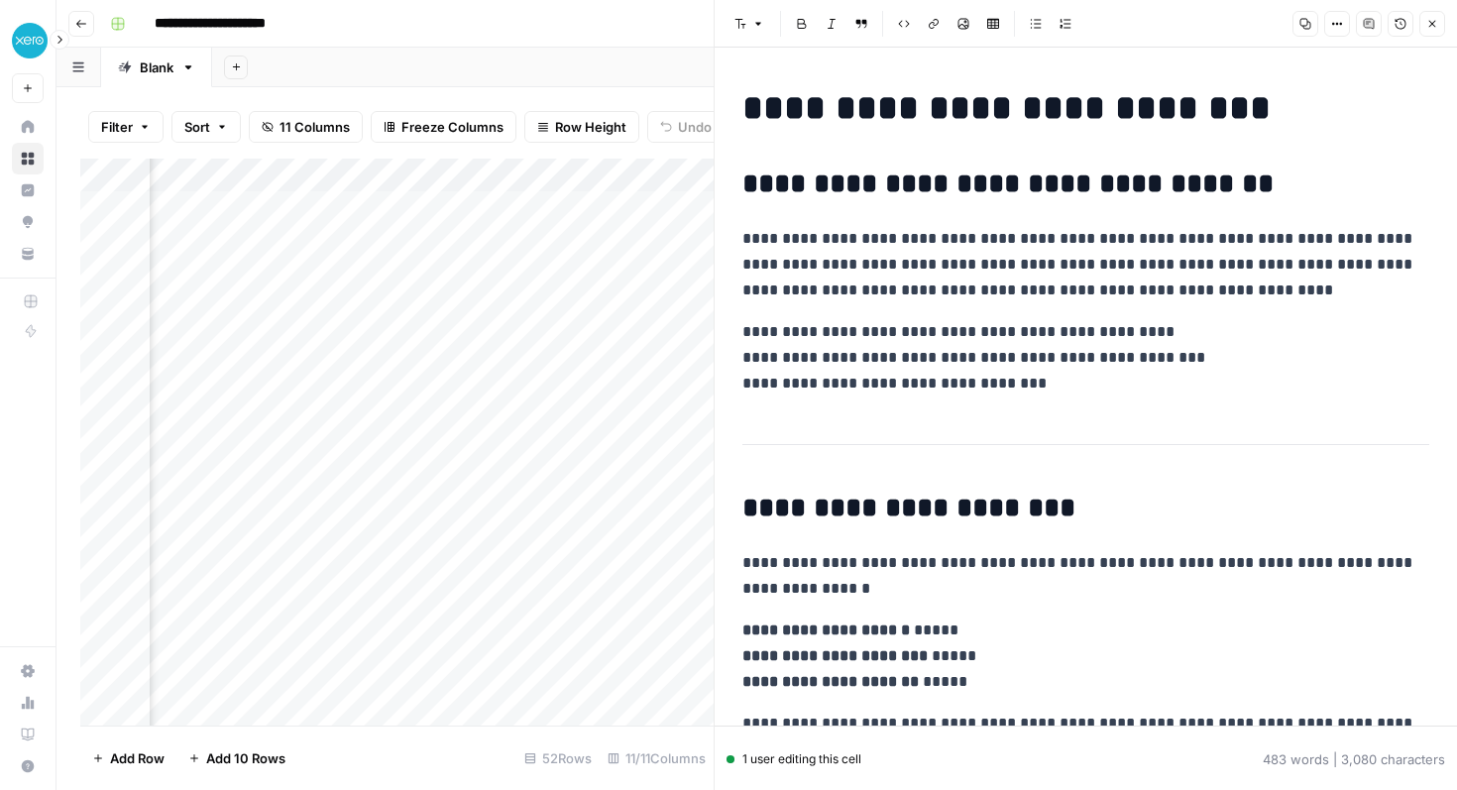 The width and height of the screenshot is (1457, 790). Describe the element at coordinates (443, 127) in the screenshot. I see `button: Freeze Columns` at that location.